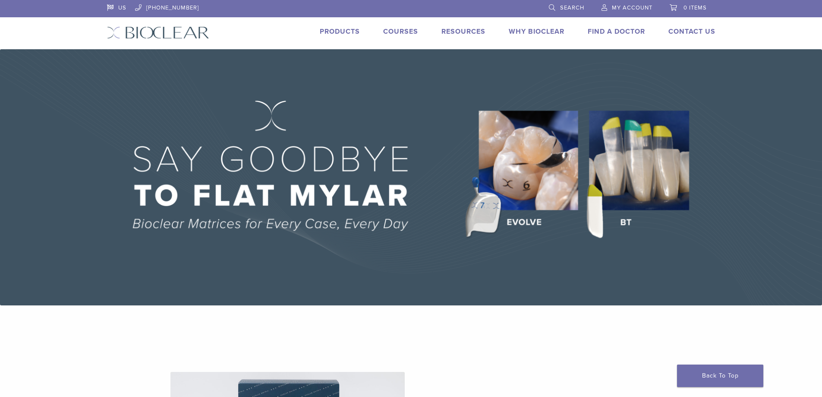 The height and width of the screenshot is (397, 822). Describe the element at coordinates (572, 8) in the screenshot. I see `span: Search` at that location.